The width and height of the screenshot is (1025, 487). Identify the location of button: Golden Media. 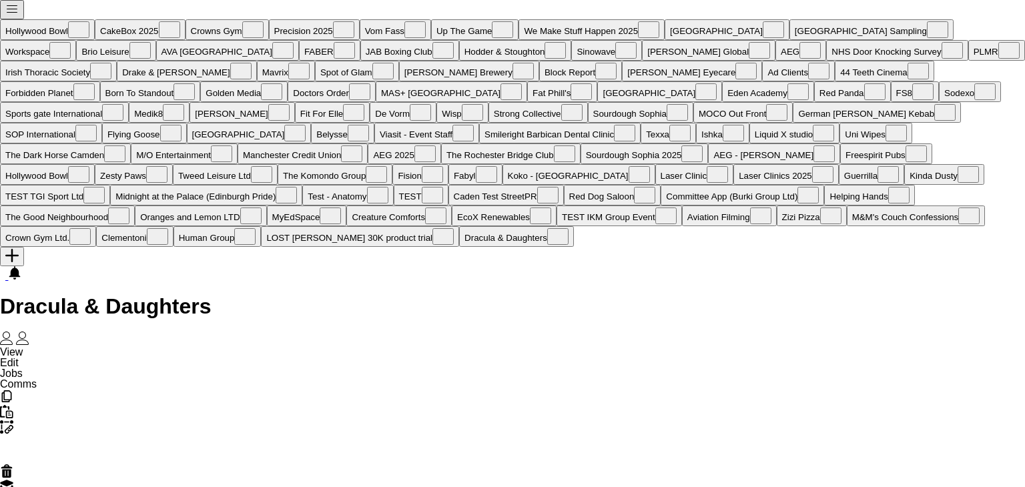
(243, 91).